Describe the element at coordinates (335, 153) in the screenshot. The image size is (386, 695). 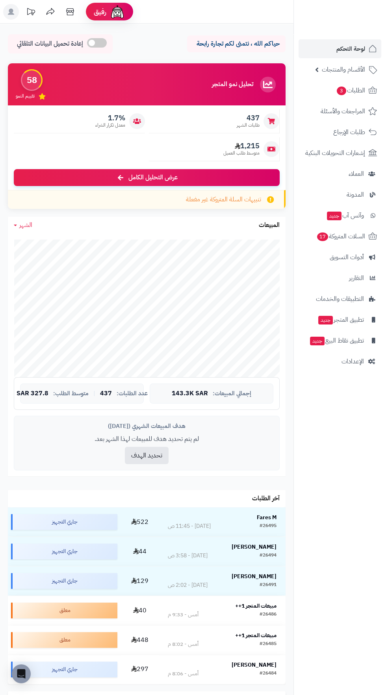
I see `span: إشعارات التحويلات البنكية` at that location.